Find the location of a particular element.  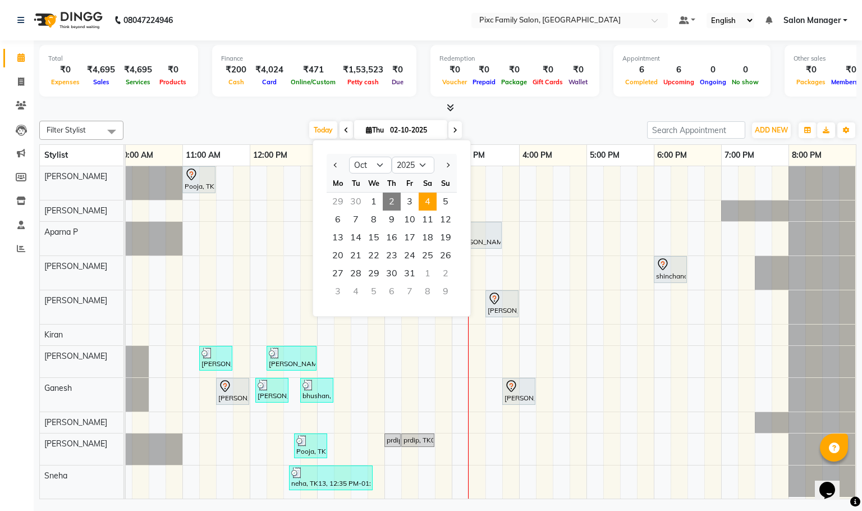

div: Wednesday, October 22, 2025 is located at coordinates (374, 255).